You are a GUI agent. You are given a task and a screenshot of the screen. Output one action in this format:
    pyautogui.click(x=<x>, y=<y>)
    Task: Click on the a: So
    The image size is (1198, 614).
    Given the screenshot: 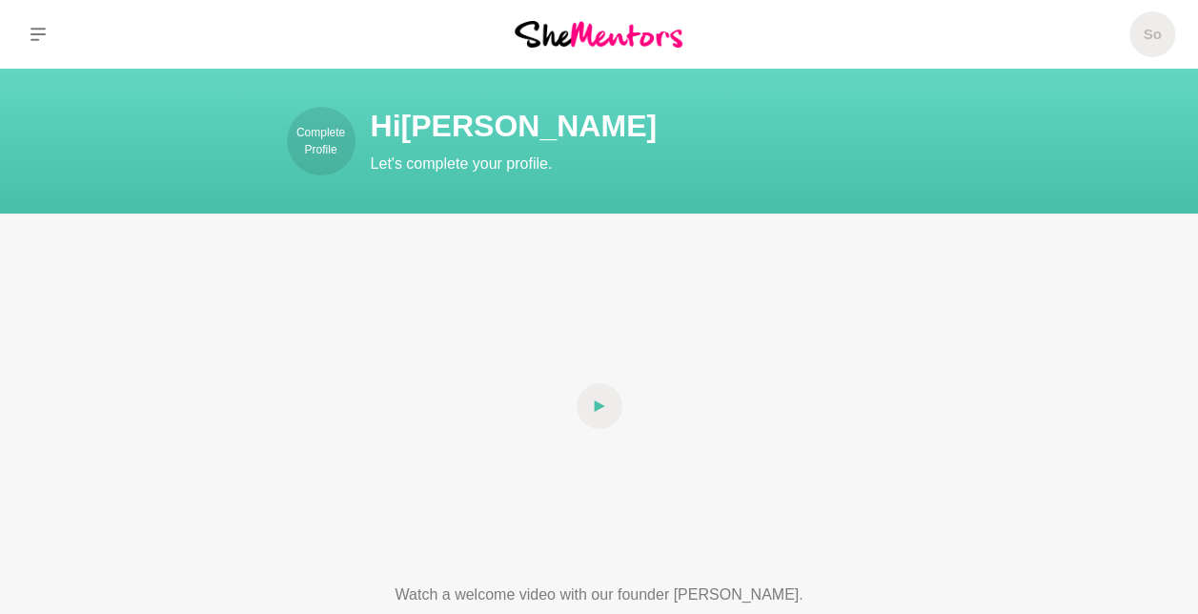 What is the action you would take?
    pyautogui.click(x=1152, y=34)
    